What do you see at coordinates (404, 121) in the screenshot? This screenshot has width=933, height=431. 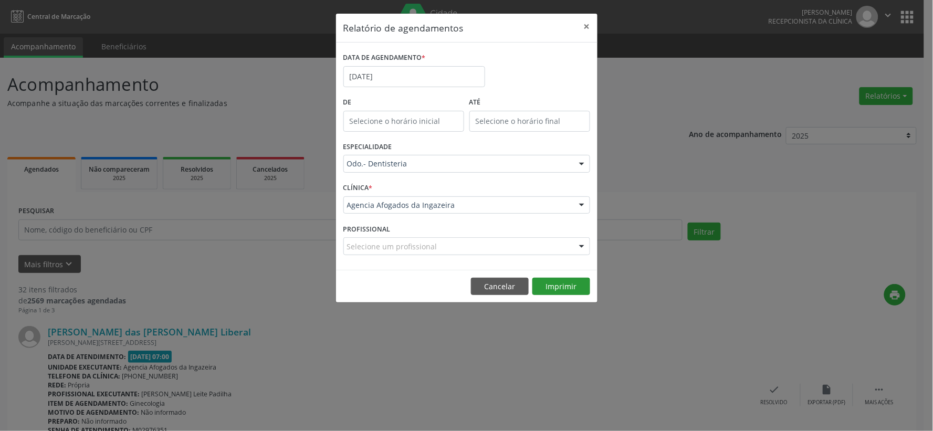 I see `input: Selecione o horário inicial` at bounding box center [404, 121].